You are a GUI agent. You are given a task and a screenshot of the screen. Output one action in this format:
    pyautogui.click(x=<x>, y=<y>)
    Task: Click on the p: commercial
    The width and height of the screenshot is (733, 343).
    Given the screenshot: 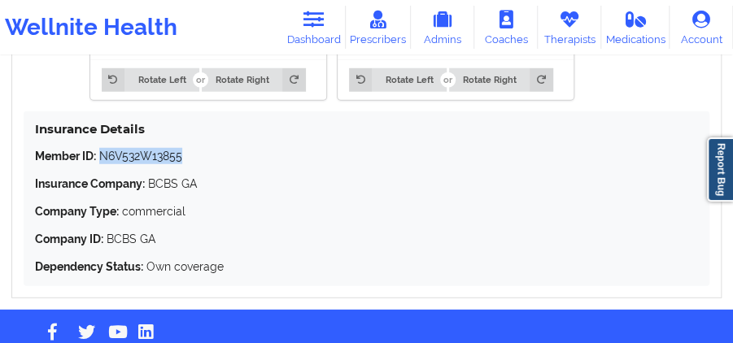 What is the action you would take?
    pyautogui.click(x=366, y=212)
    